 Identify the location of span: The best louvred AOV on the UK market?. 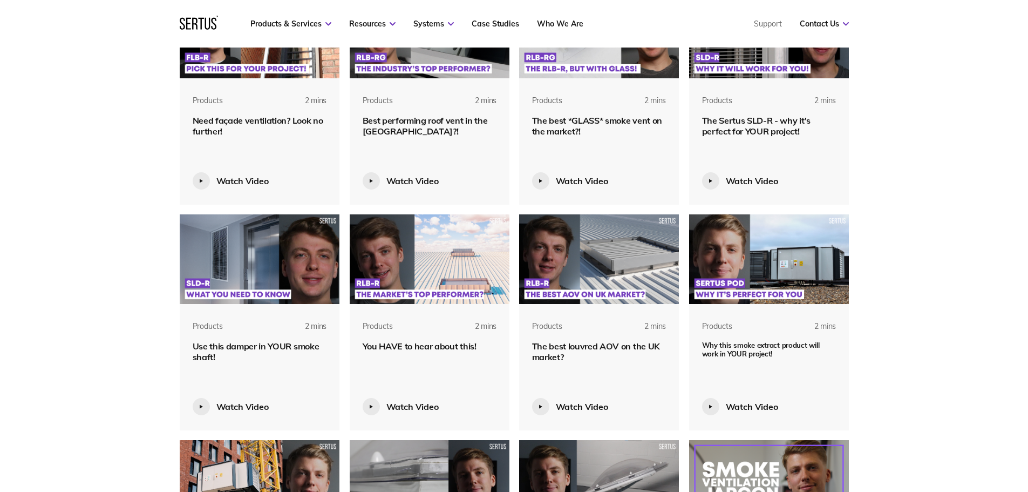
(596, 351).